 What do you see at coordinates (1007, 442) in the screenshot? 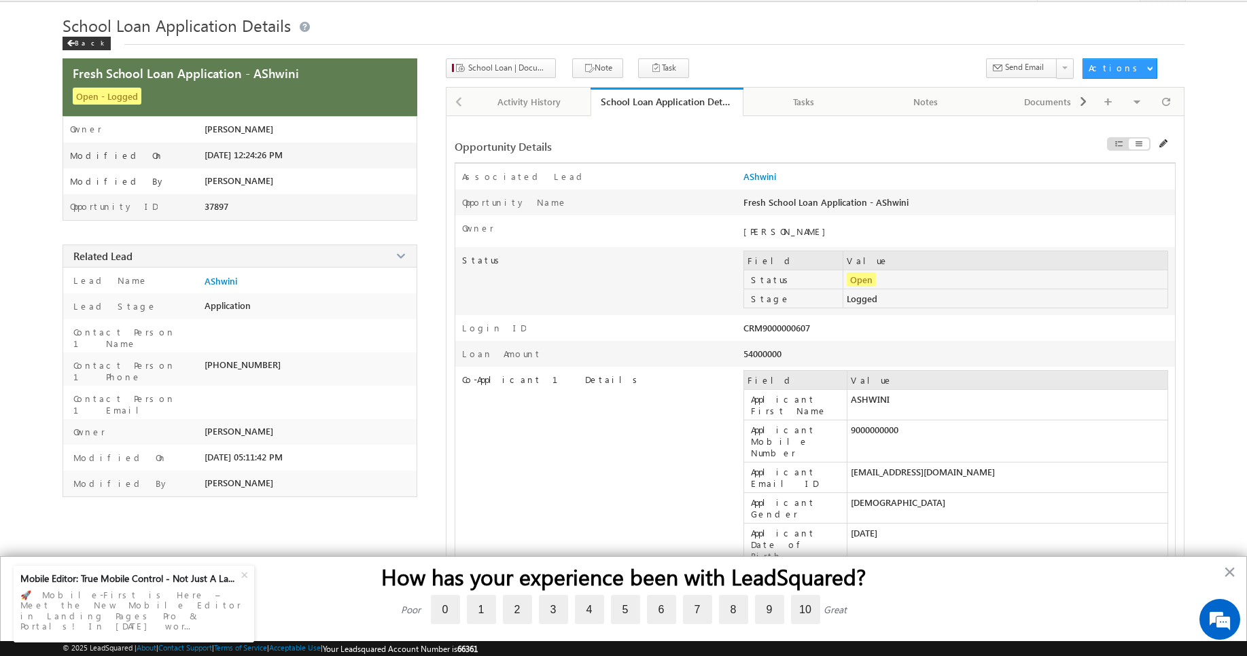
I see `td: 9000000000` at bounding box center [1007, 442].